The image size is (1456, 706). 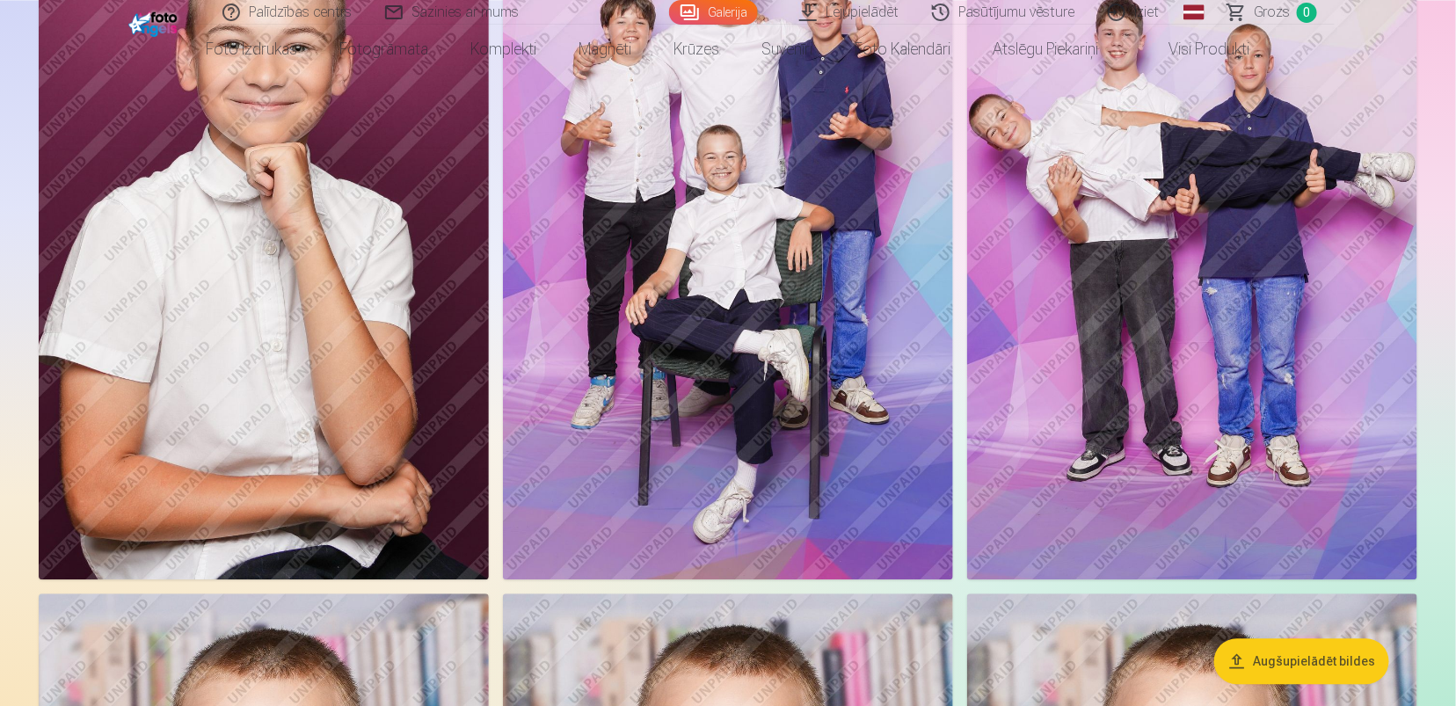 I want to click on a: Visi produkti, so click(x=1196, y=49).